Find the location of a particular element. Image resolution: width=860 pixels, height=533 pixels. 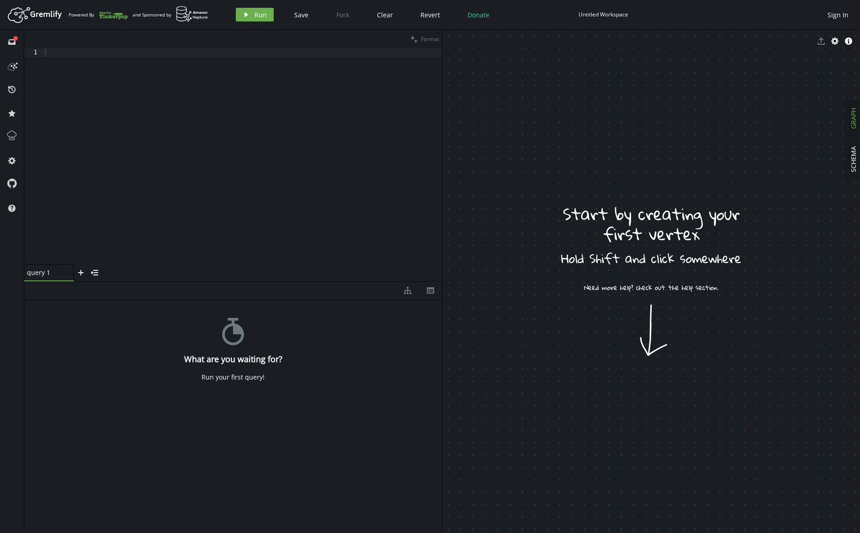

button: Fork is located at coordinates (343, 15).